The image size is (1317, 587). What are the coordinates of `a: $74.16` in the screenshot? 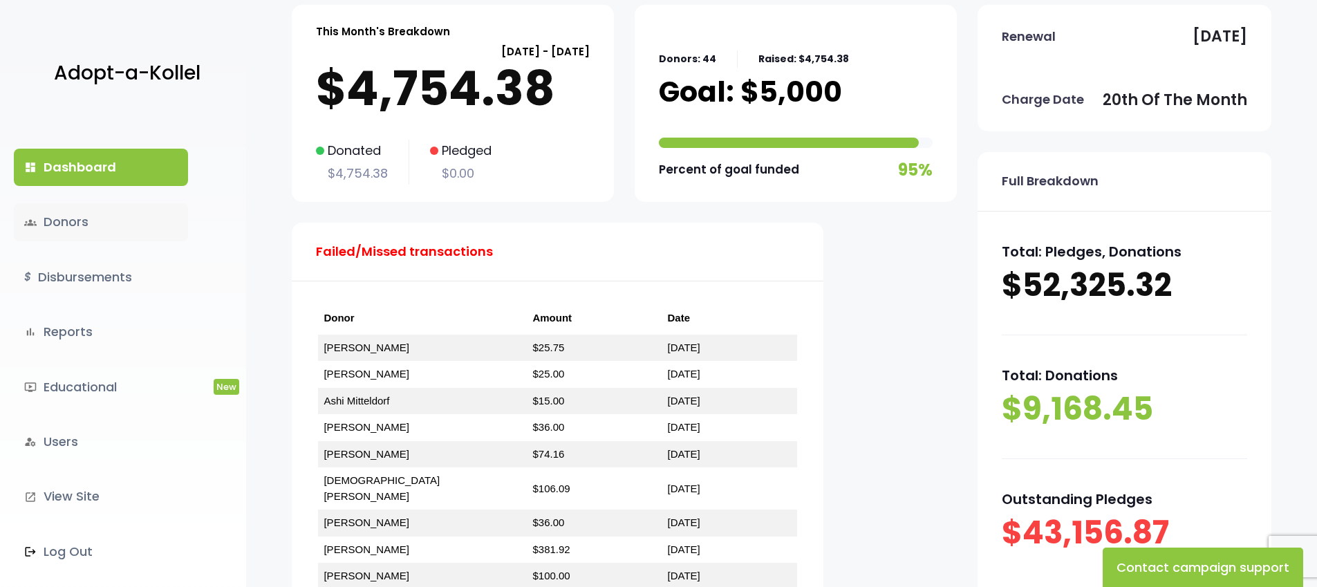 It's located at (548, 454).